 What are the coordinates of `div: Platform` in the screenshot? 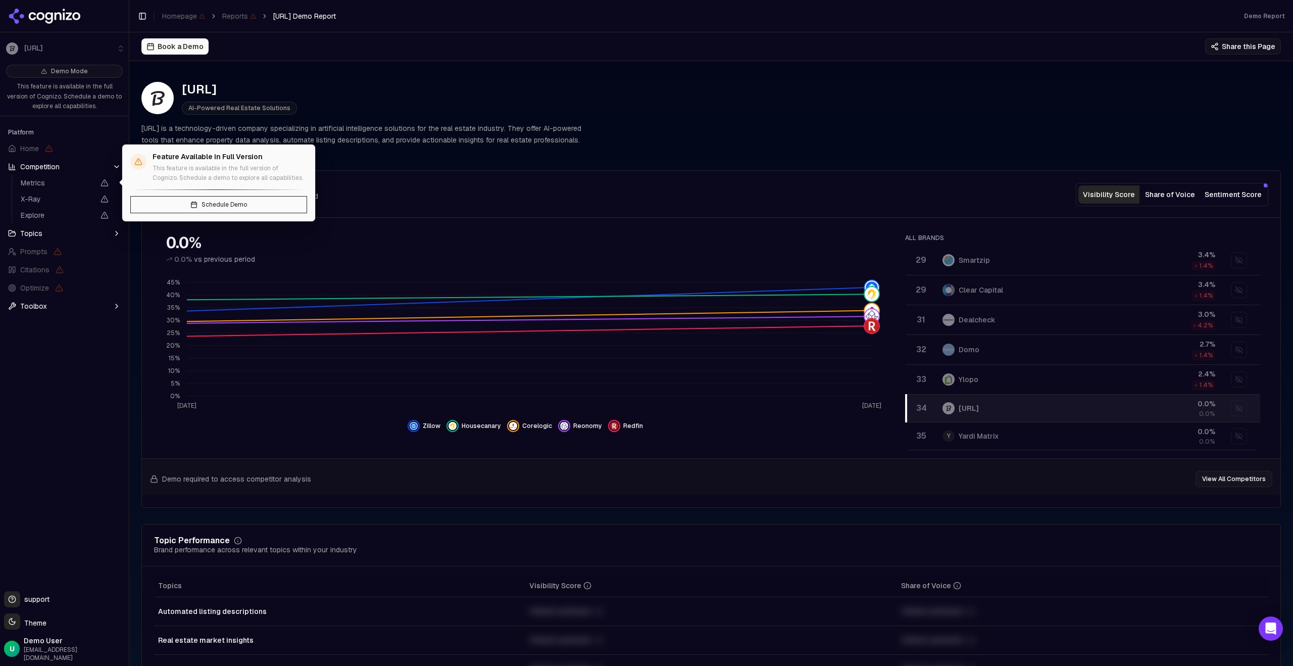 It's located at (64, 132).